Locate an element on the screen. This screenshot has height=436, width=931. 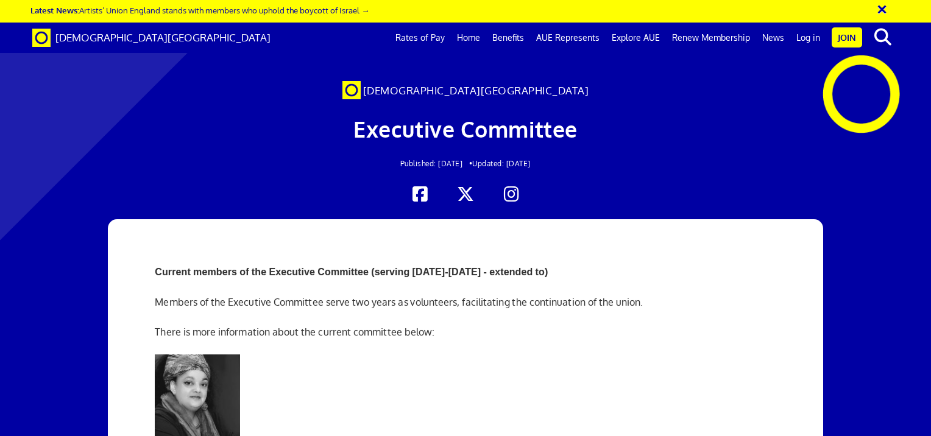
p: There is more information about the current committee below: is located at coordinates (465, 332).